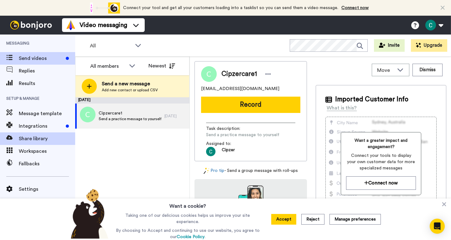 The height and width of the screenshot is (240, 451). Describe the element at coordinates (284, 219) in the screenshot. I see `button: Accept` at that location.